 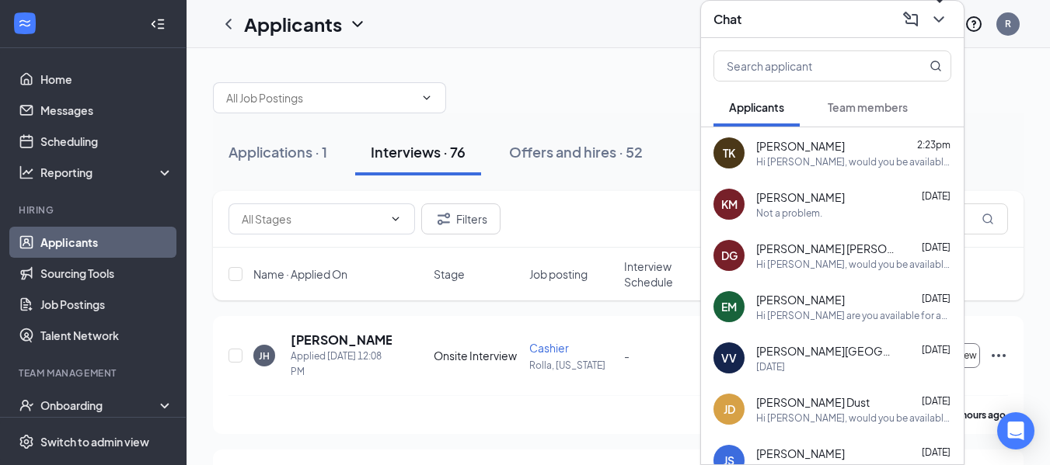 What do you see at coordinates (806, 66) in the screenshot?
I see `input: Search applicant` at bounding box center [806, 66].